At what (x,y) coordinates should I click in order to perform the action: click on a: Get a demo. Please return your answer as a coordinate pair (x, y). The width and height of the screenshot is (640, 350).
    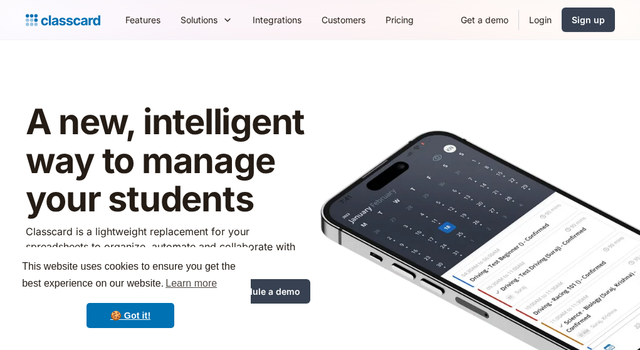
    Looking at the image, I should click on (485, 19).